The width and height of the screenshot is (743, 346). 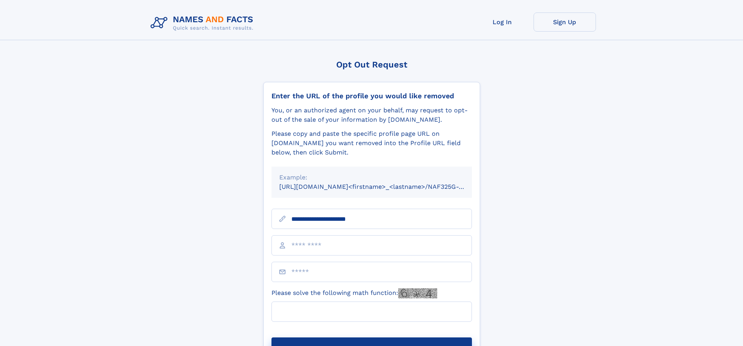 What do you see at coordinates (565, 22) in the screenshot?
I see `a: Sign Up` at bounding box center [565, 22].